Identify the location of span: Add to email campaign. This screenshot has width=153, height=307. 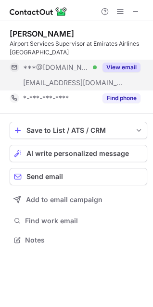
(64, 199).